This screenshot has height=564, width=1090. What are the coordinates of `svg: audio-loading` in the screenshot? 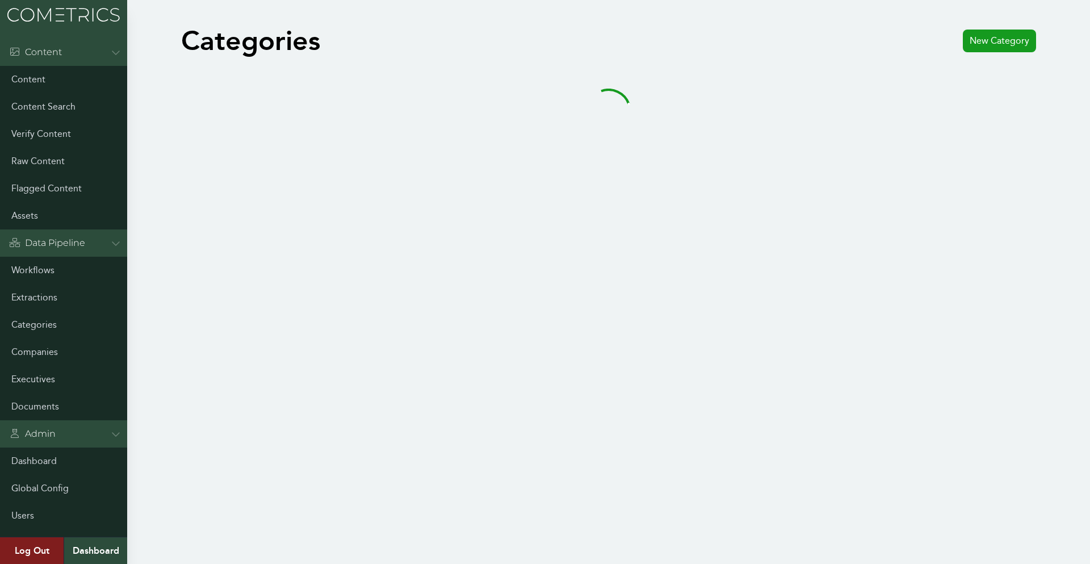 It's located at (609, 111).